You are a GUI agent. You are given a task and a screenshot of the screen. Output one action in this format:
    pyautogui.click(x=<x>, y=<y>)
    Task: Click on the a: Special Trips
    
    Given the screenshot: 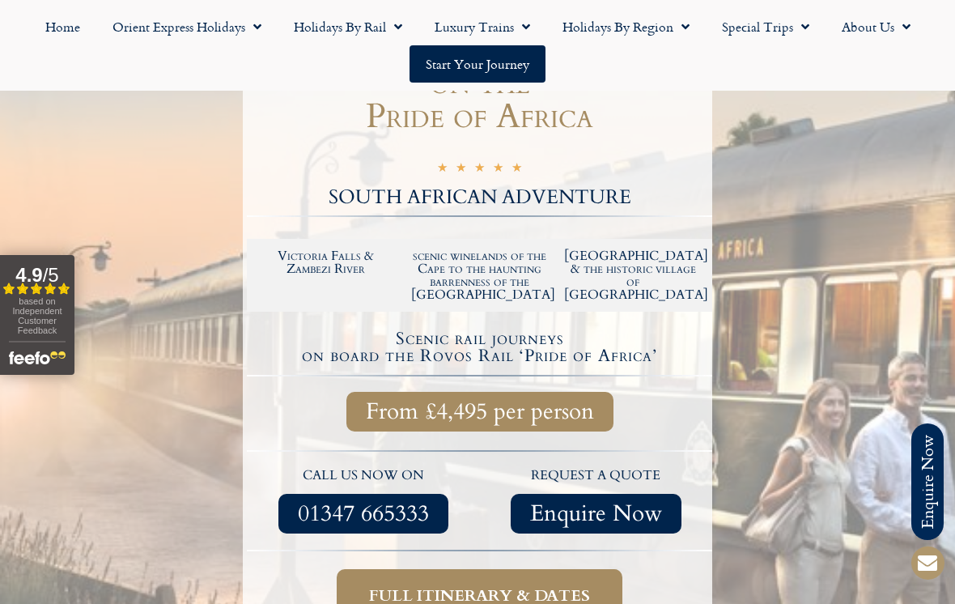 What is the action you would take?
    pyautogui.click(x=765, y=27)
    